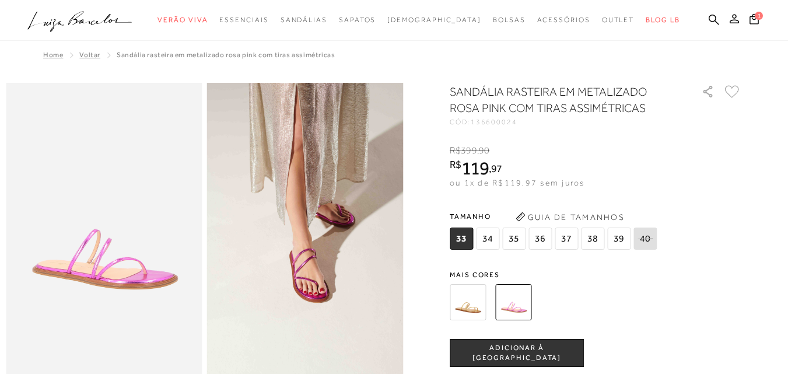 This screenshot has height=374, width=788. What do you see at coordinates (555, 216) in the screenshot?
I see `span: Tamanho` at bounding box center [555, 216].